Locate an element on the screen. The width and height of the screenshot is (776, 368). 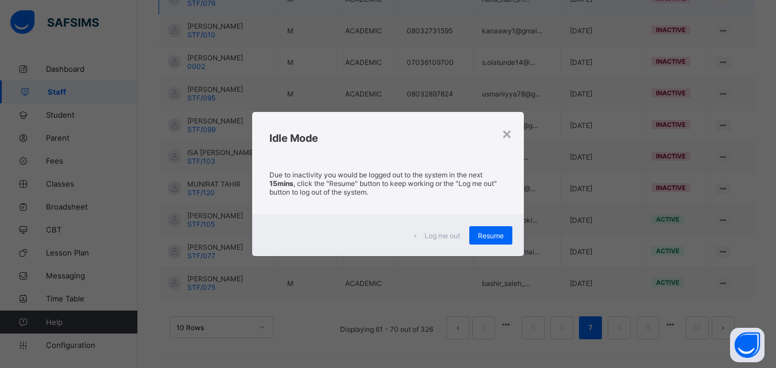
strong: 15mins is located at coordinates (282, 183).